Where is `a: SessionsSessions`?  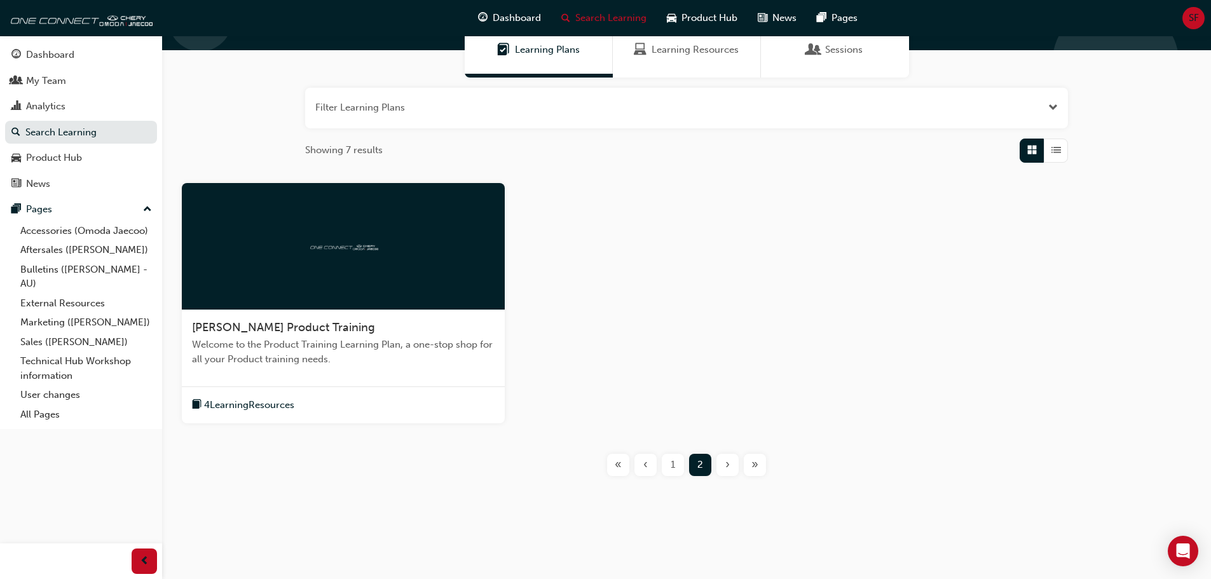
a: SessionsSessions is located at coordinates (835, 50).